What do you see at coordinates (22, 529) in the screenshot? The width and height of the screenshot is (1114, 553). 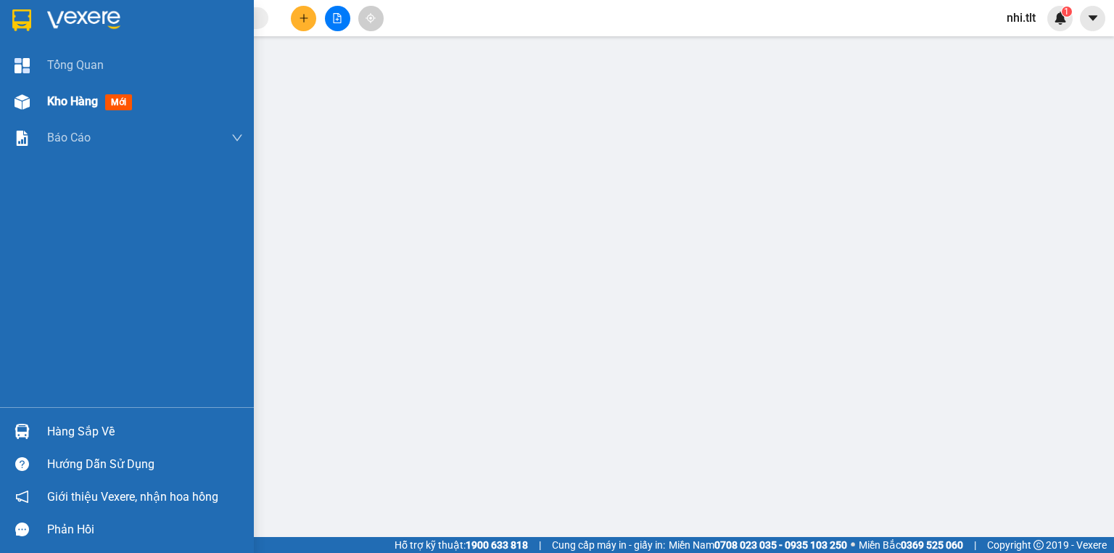 I see `span: message` at bounding box center [22, 529].